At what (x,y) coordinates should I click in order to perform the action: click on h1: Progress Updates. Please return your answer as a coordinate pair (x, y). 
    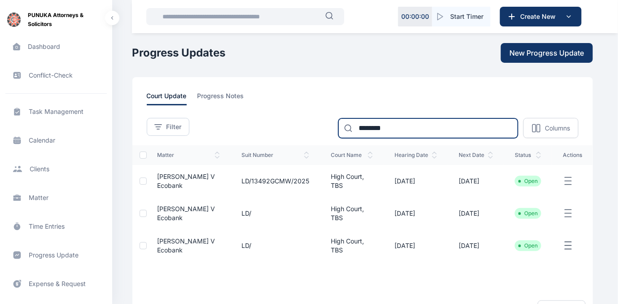
    Looking at the image, I should click on (179, 53).